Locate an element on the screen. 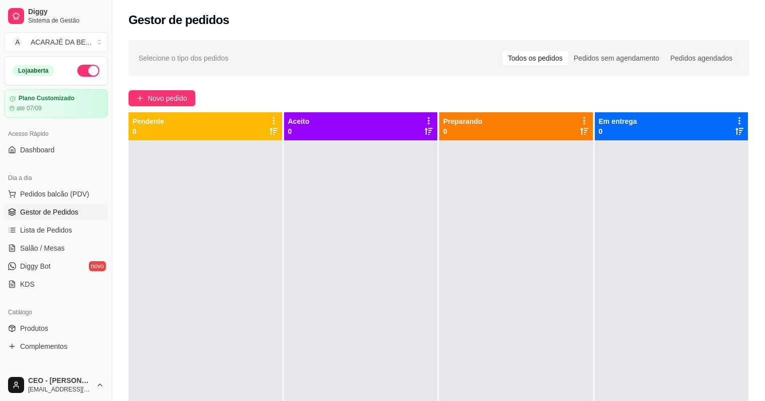 The width and height of the screenshot is (765, 401). p: Em entrega is located at coordinates (618, 121).